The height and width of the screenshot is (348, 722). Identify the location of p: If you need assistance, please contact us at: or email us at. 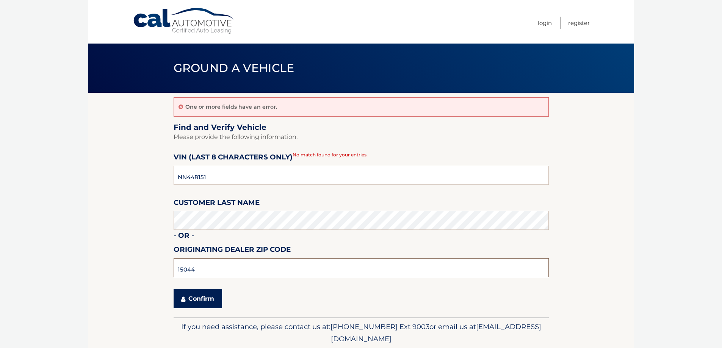
(361, 333).